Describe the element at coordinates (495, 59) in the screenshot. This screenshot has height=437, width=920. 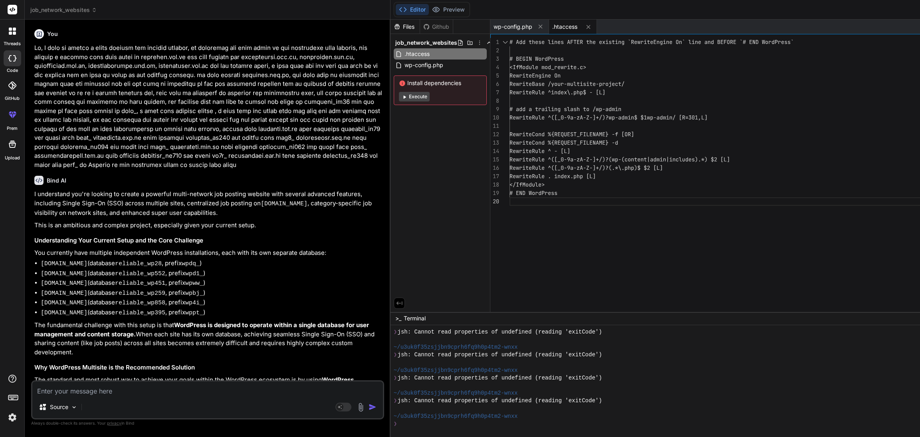
I see `div: 3` at that location.